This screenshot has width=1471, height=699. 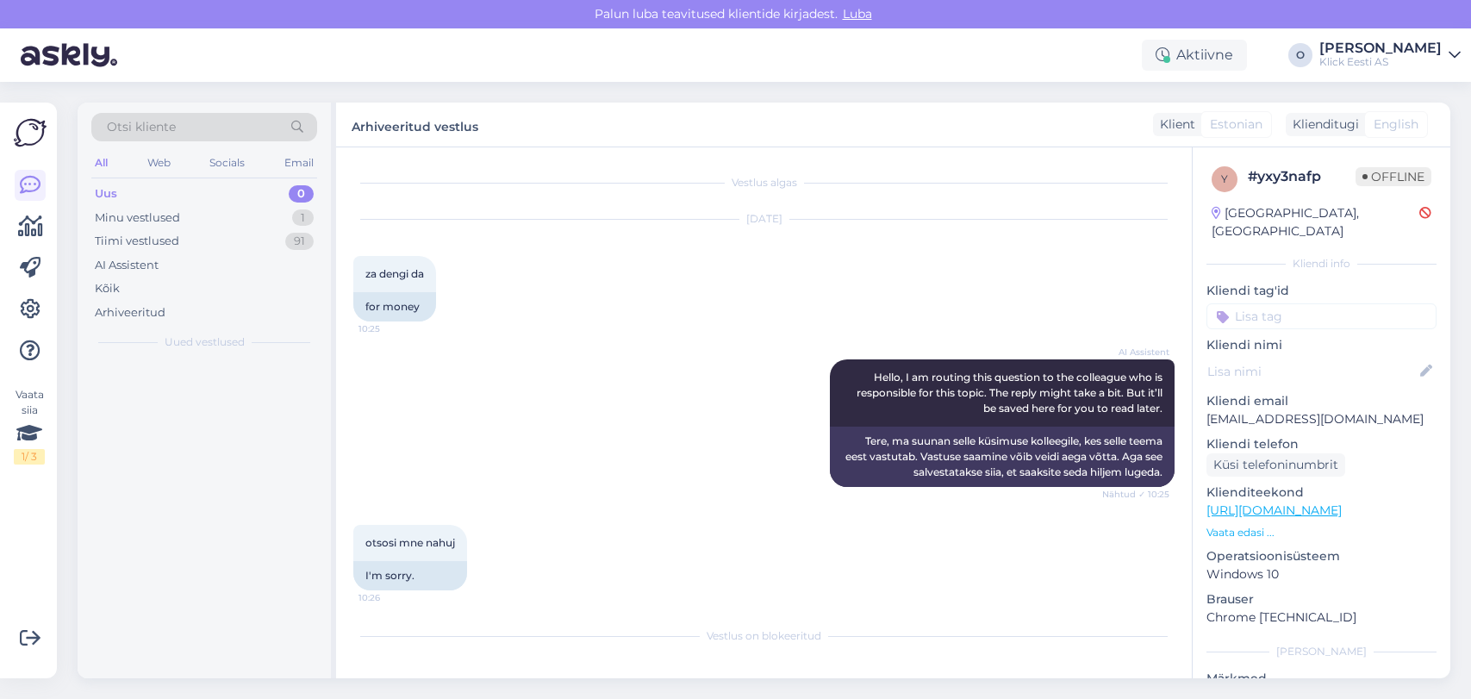 I want to click on div: Tere, ma suunan selle küsimuse kolleegile, kes selle teema eest vastutab. Vastuse saamine võib ve..., so click(x=1002, y=457).